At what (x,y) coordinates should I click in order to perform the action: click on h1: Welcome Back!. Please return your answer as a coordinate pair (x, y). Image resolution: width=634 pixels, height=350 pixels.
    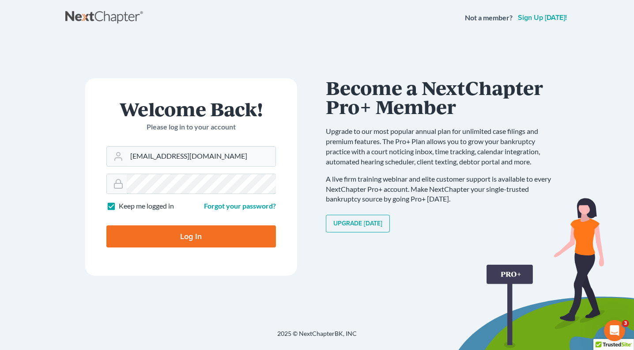
    Looking at the image, I should click on (191, 109).